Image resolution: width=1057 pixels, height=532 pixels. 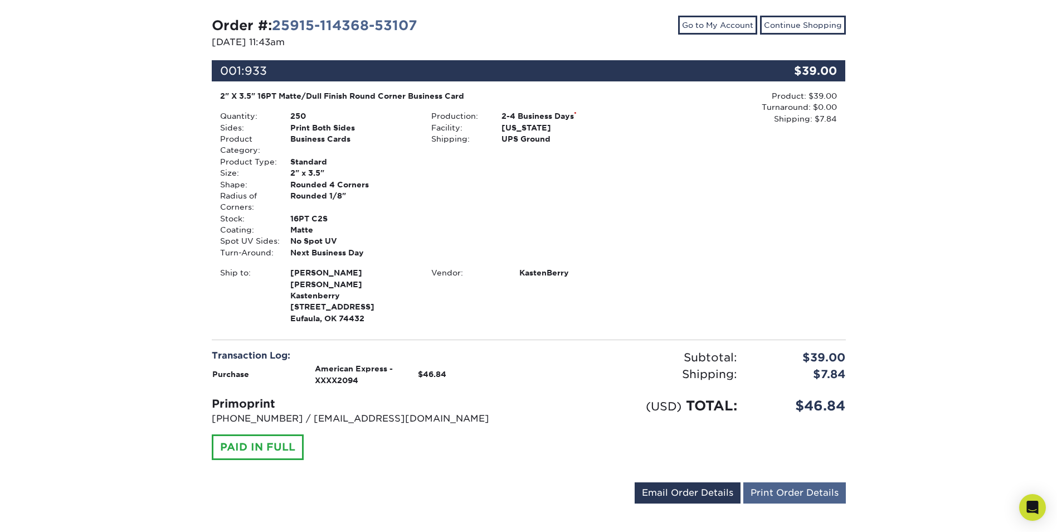 I want to click on div: Matte, so click(x=352, y=230).